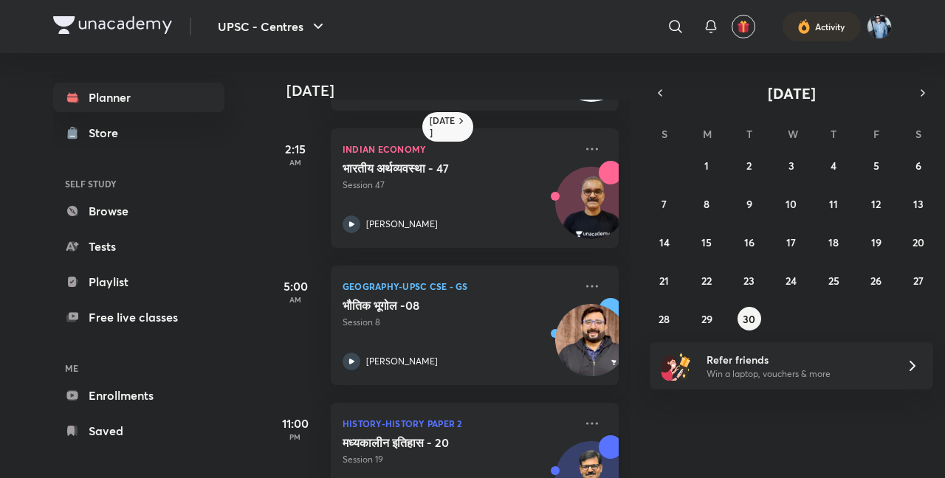  What do you see at coordinates (804, 27) in the screenshot?
I see `img: activity` at bounding box center [804, 27].